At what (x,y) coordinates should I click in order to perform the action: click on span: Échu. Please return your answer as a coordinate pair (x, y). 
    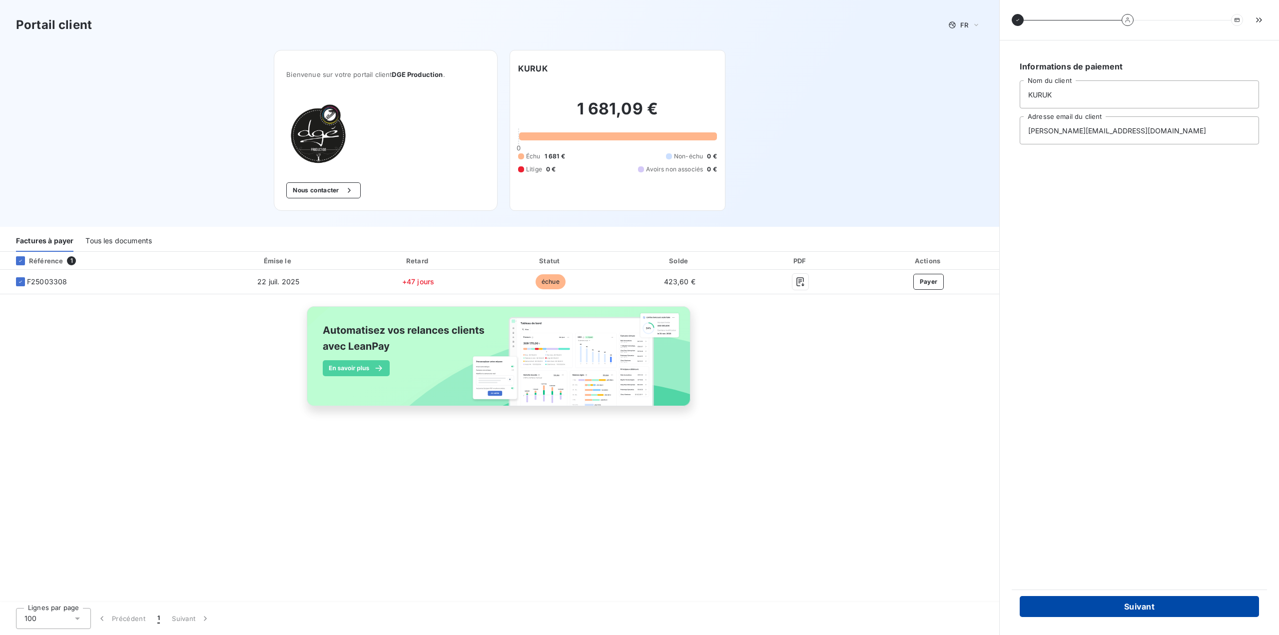
    Looking at the image, I should click on (533, 156).